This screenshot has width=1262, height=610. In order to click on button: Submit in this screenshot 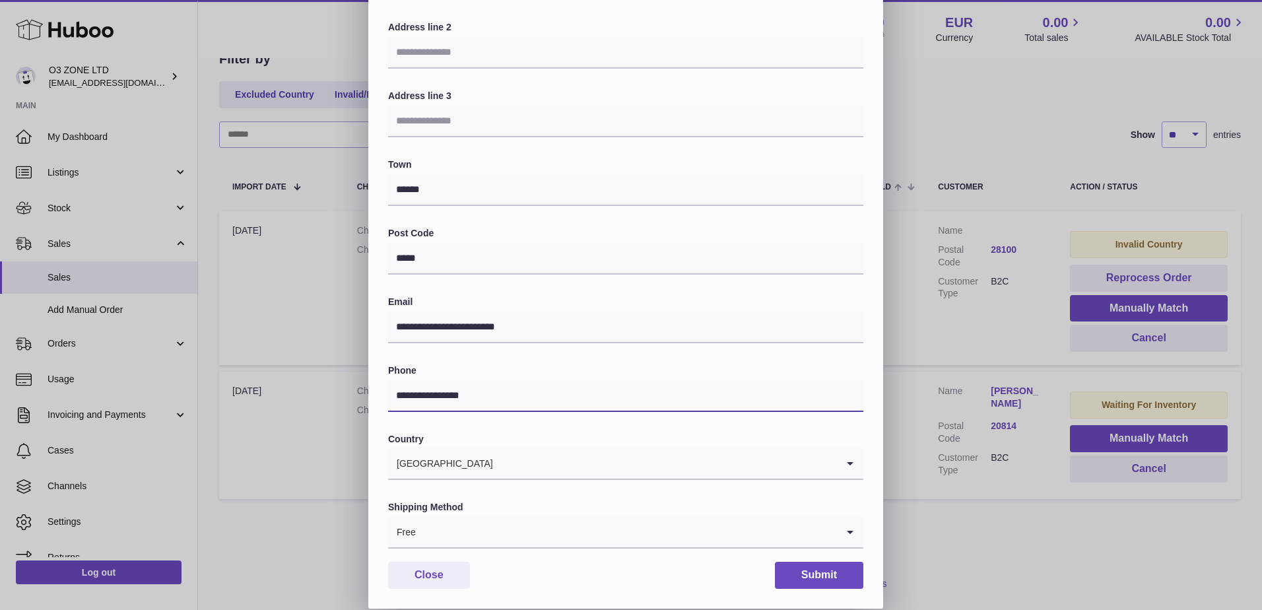, I will do `click(819, 575)`.